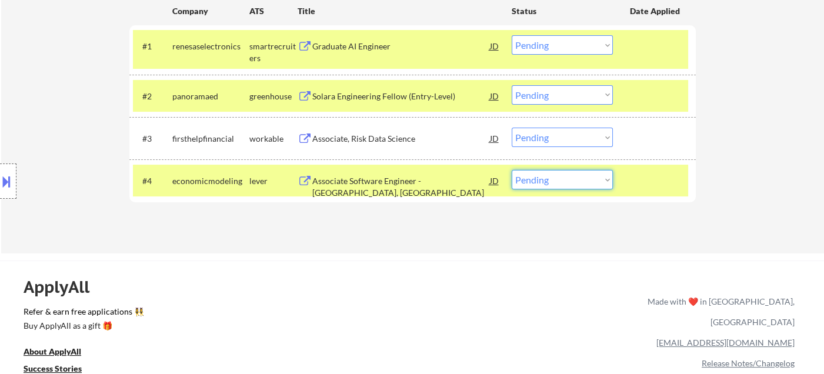 This screenshot has height=374, width=824. Describe the element at coordinates (210, 46) in the screenshot. I see `div: renesaselectronics` at that location.